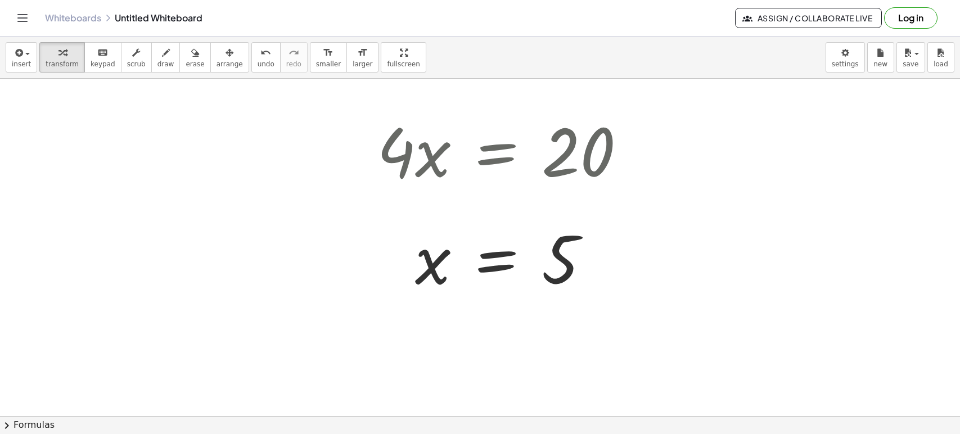  Describe the element at coordinates (21, 64) in the screenshot. I see `span: insert` at that location.